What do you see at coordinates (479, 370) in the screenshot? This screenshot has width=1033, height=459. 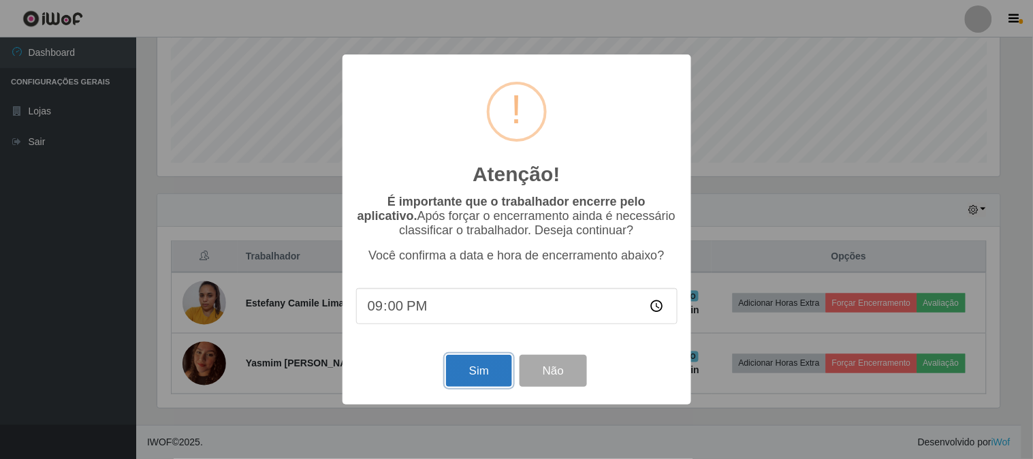 I see `button: Sim` at bounding box center [479, 370].